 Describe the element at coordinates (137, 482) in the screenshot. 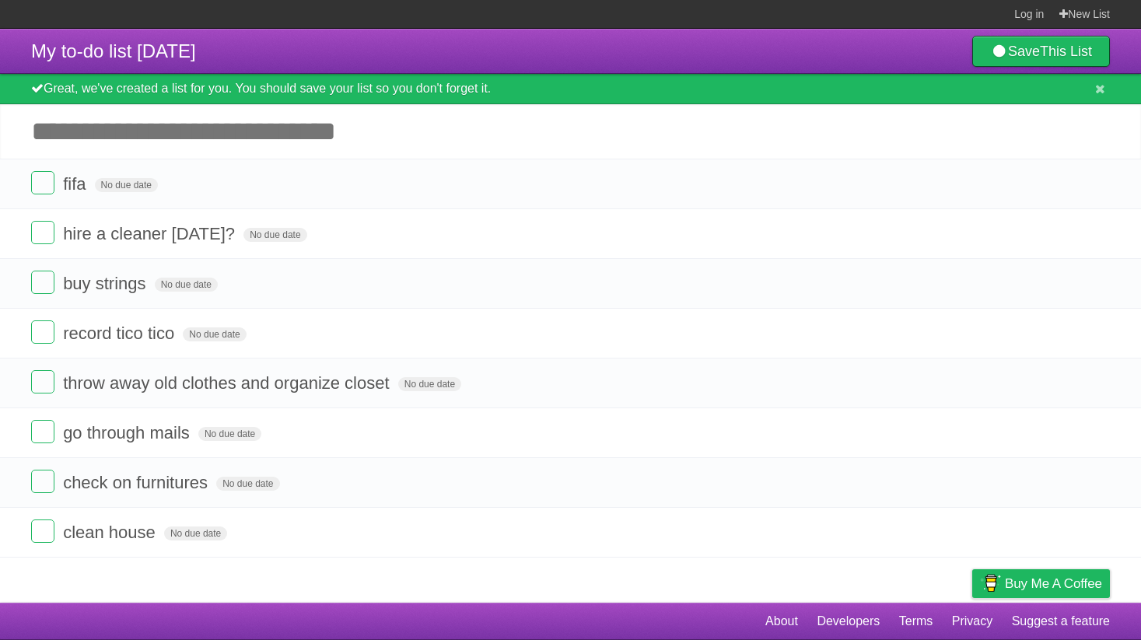

I see `span: check on furnitures` at that location.